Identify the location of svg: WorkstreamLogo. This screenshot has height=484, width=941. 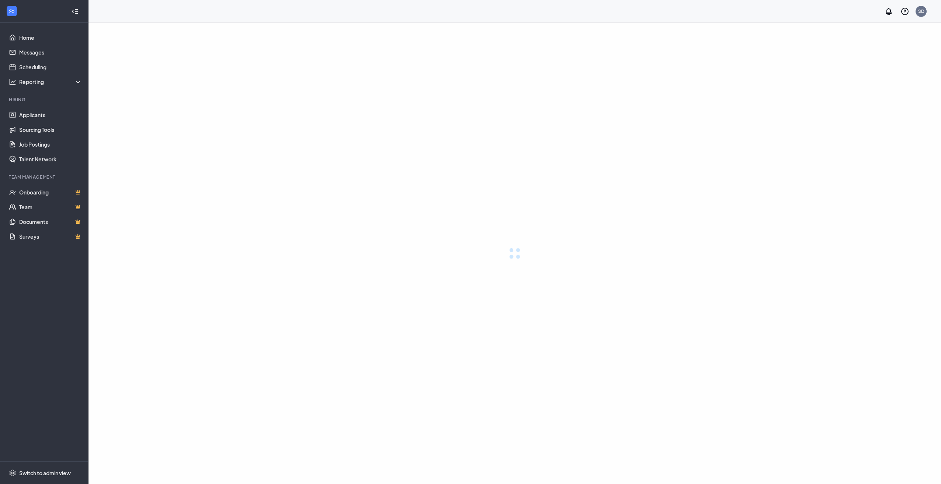
(12, 11).